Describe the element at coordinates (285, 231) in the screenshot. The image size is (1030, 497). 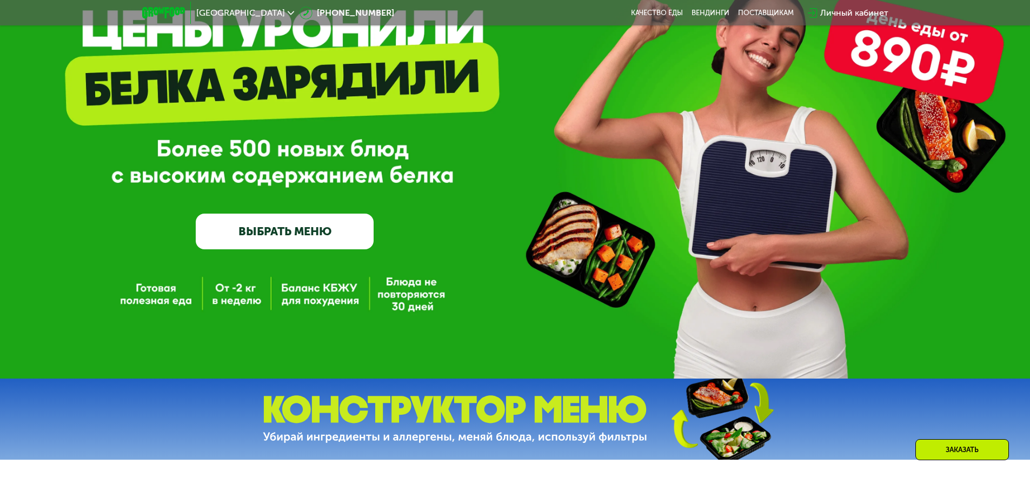
I see `a: ВЫБРАТЬ МЕНЮ` at that location.